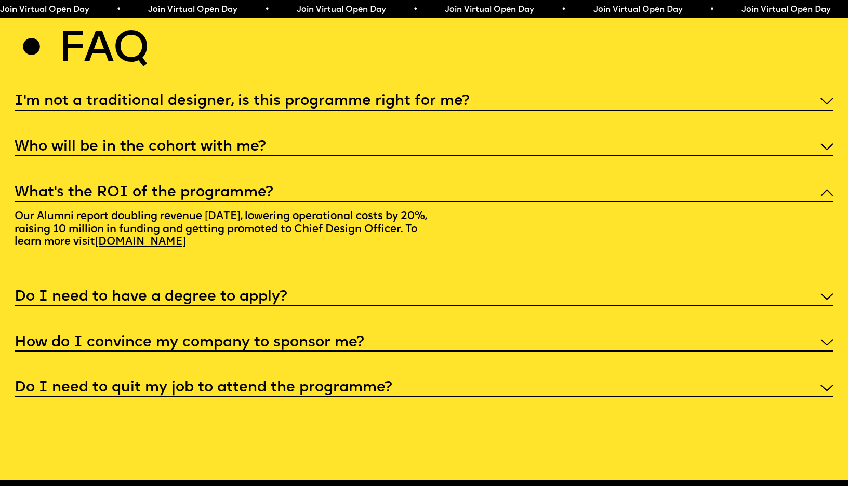  What do you see at coordinates (144, 193) in the screenshot?
I see `h5: What’s the ROI of the programme?` at bounding box center [144, 193].